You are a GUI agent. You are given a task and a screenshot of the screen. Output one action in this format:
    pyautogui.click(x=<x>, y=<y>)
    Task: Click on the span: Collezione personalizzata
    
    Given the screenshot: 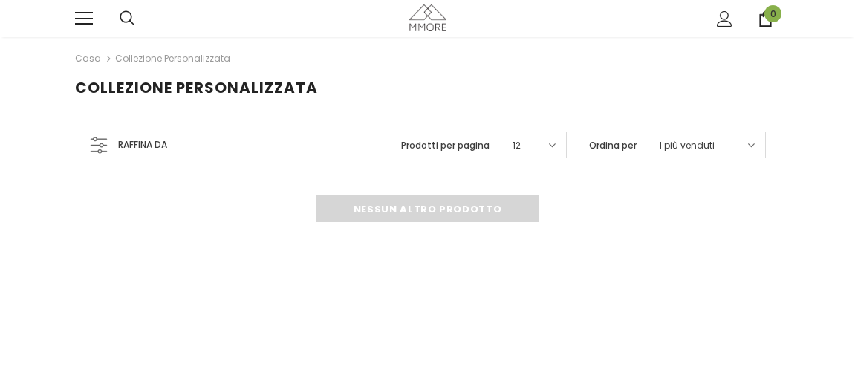 What is the action you would take?
    pyautogui.click(x=196, y=88)
    